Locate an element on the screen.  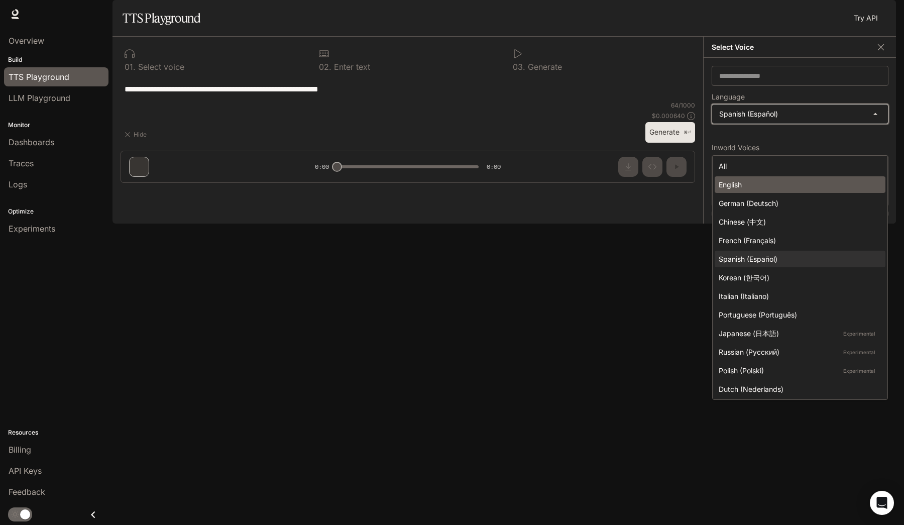
div: German (Deutsch) is located at coordinates (798, 203).